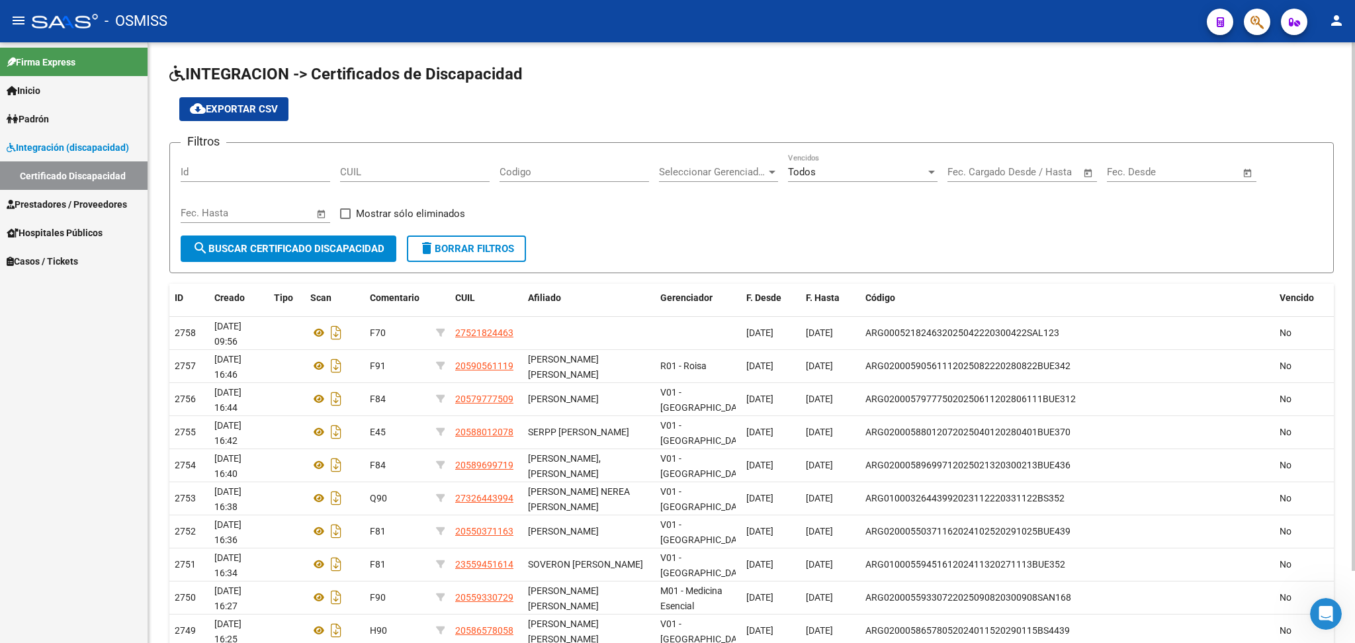  Describe the element at coordinates (234, 109) in the screenshot. I see `button: Exportar CSV` at that location.